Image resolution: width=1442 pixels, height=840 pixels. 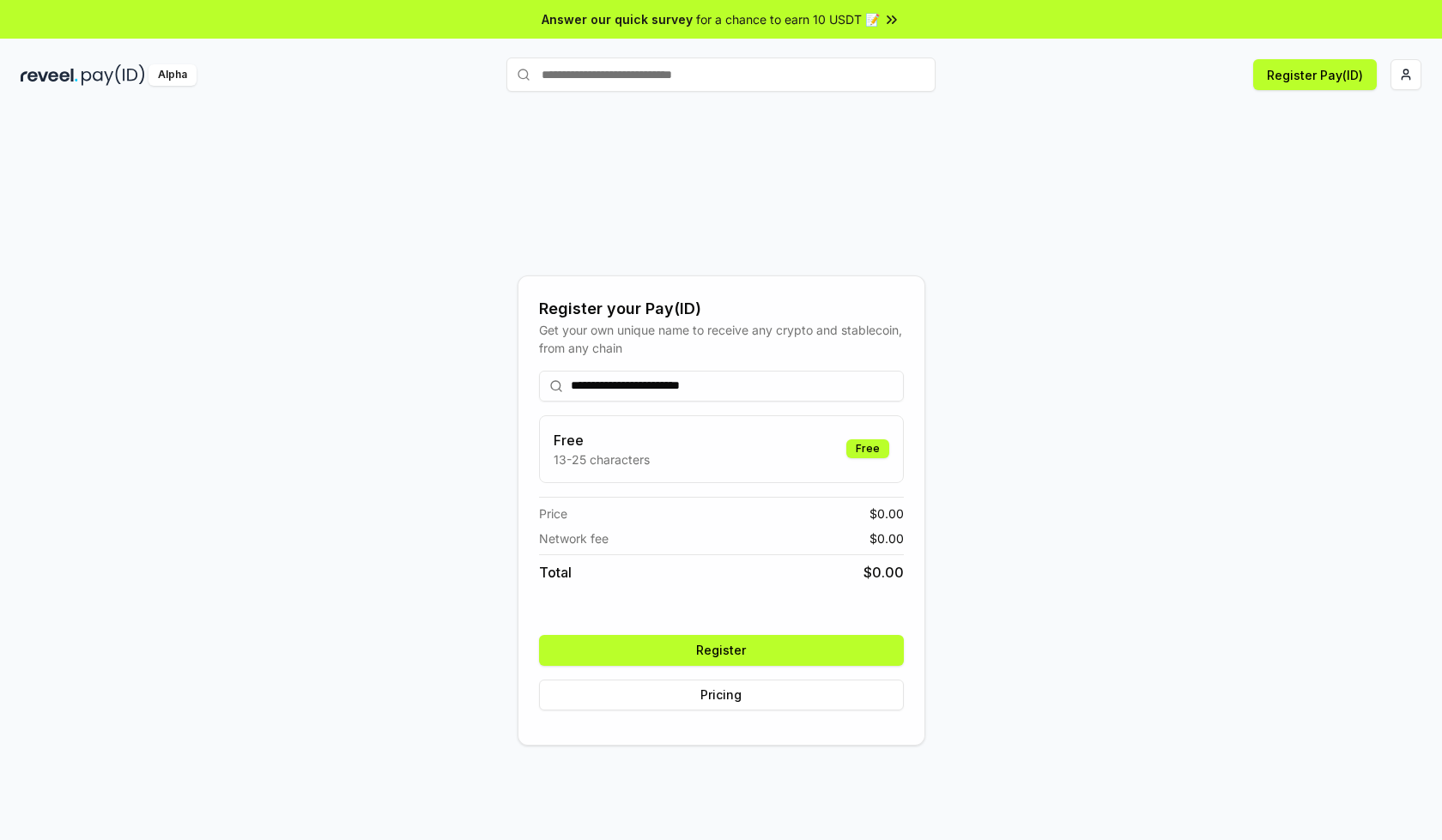 What do you see at coordinates (721, 309) in the screenshot?
I see `div: Register your Pay(ID)` at bounding box center [721, 309].